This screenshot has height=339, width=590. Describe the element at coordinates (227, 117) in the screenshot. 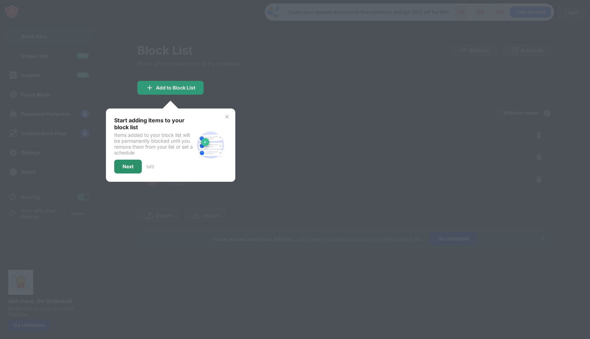

I see `img: x-button.svg` at that location.